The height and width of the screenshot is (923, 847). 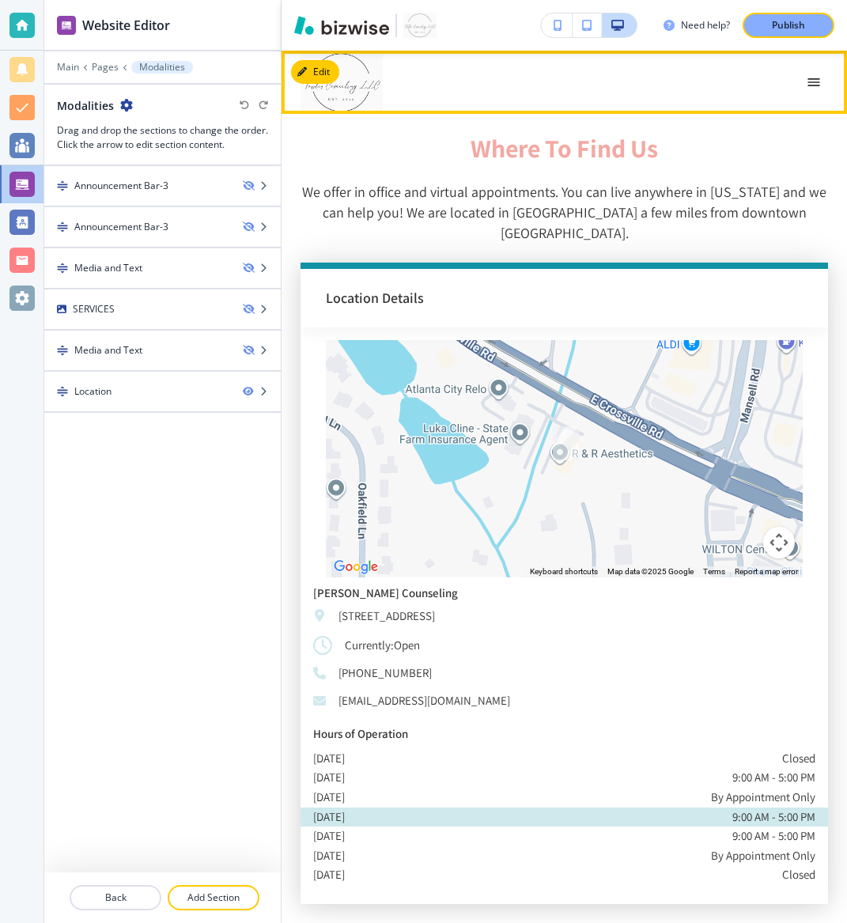 What do you see at coordinates (315, 72) in the screenshot?
I see `button: Edit` at bounding box center [315, 72].